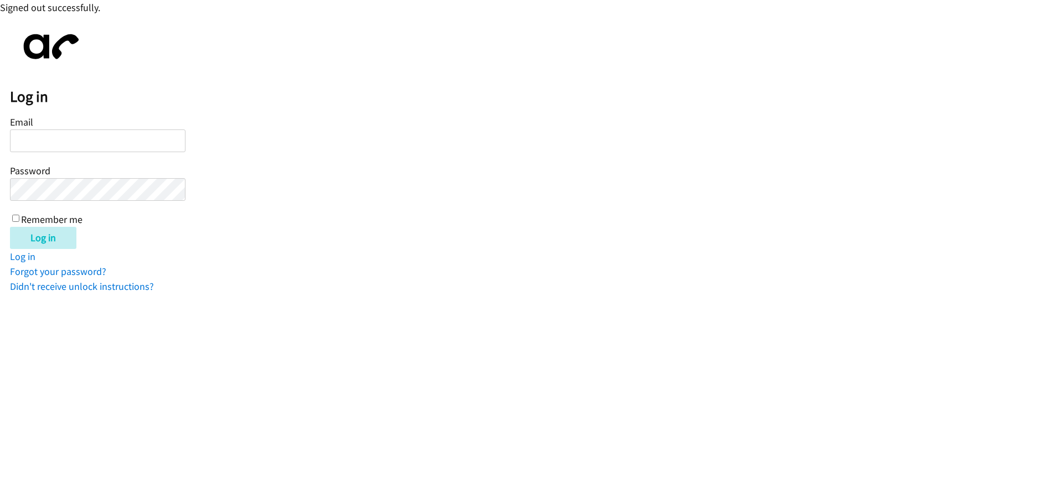 This screenshot has height=504, width=1063. I want to click on label: Email, so click(22, 122).